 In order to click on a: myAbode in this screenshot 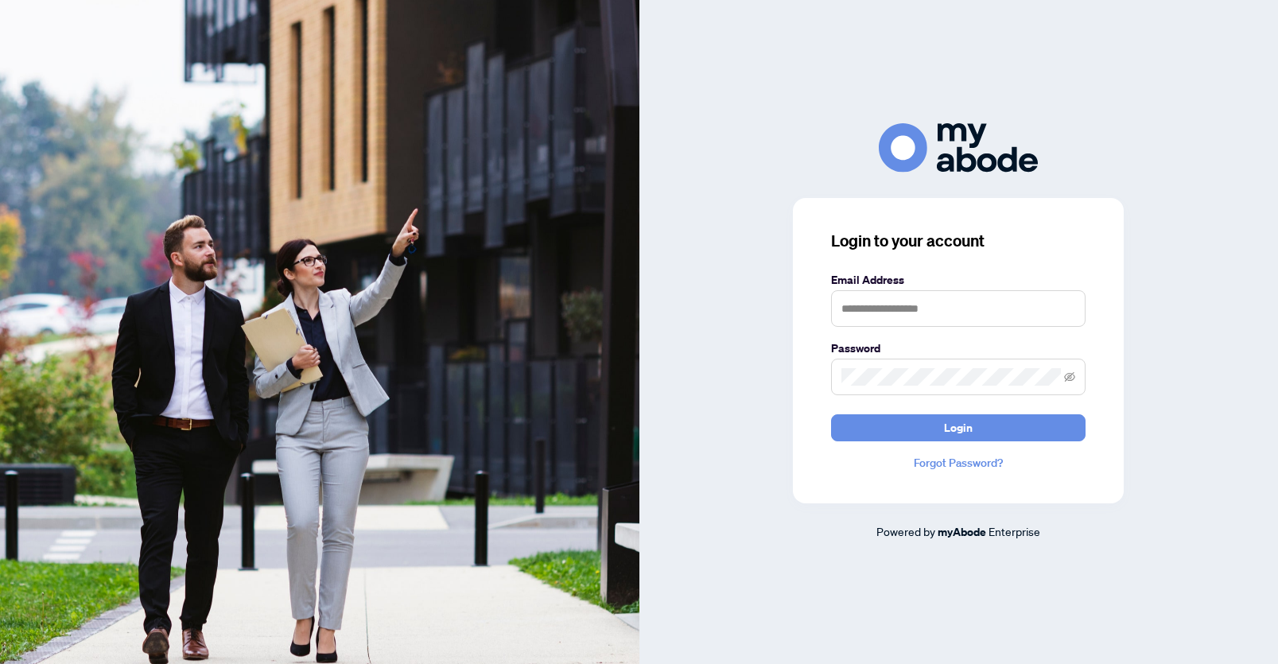, I will do `click(961, 532)`.